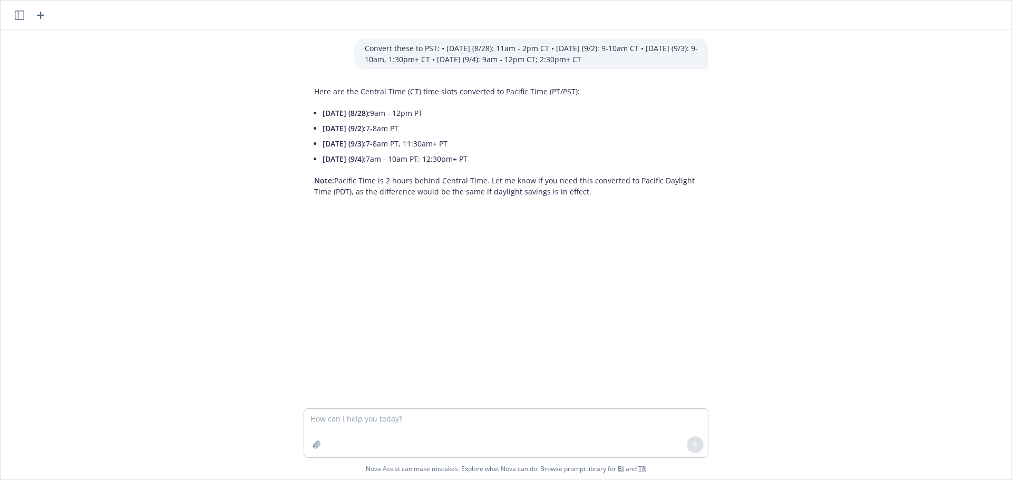 This screenshot has height=480, width=1012. Describe the element at coordinates (510, 128) in the screenshot. I see `li: 7-8am PT` at that location.